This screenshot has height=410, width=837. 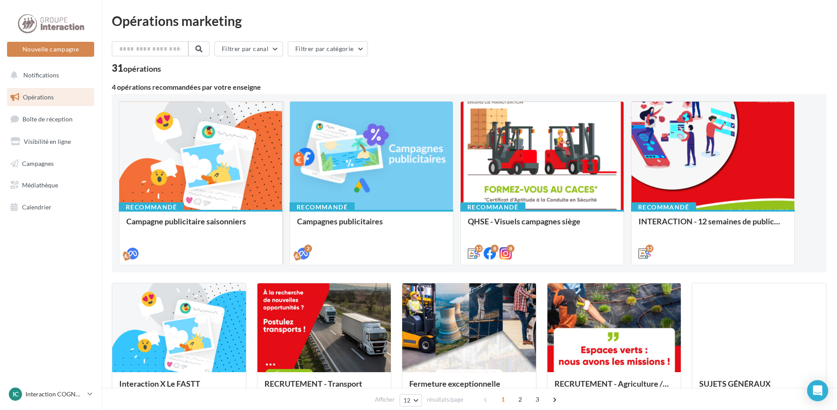 I want to click on a: Médiathèque, so click(x=51, y=185).